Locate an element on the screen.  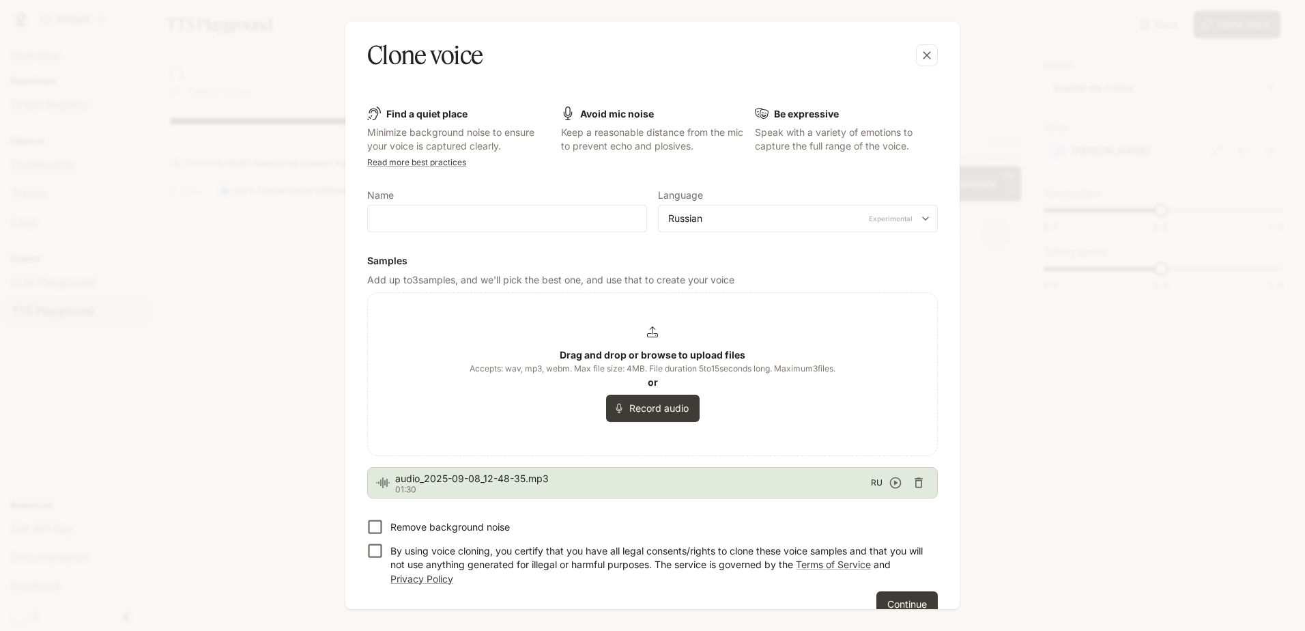
p: Language is located at coordinates (681, 195).